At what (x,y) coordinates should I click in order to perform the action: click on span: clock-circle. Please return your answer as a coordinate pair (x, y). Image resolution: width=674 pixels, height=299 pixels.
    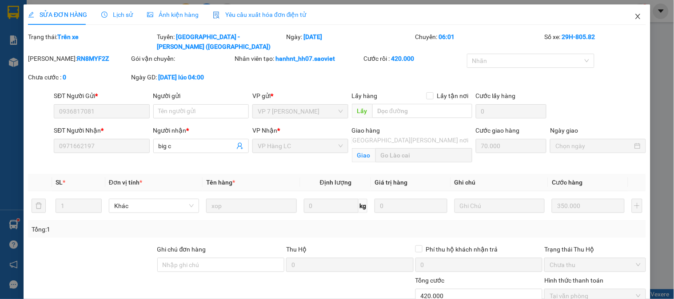
    Looking at the image, I should click on (104, 15).